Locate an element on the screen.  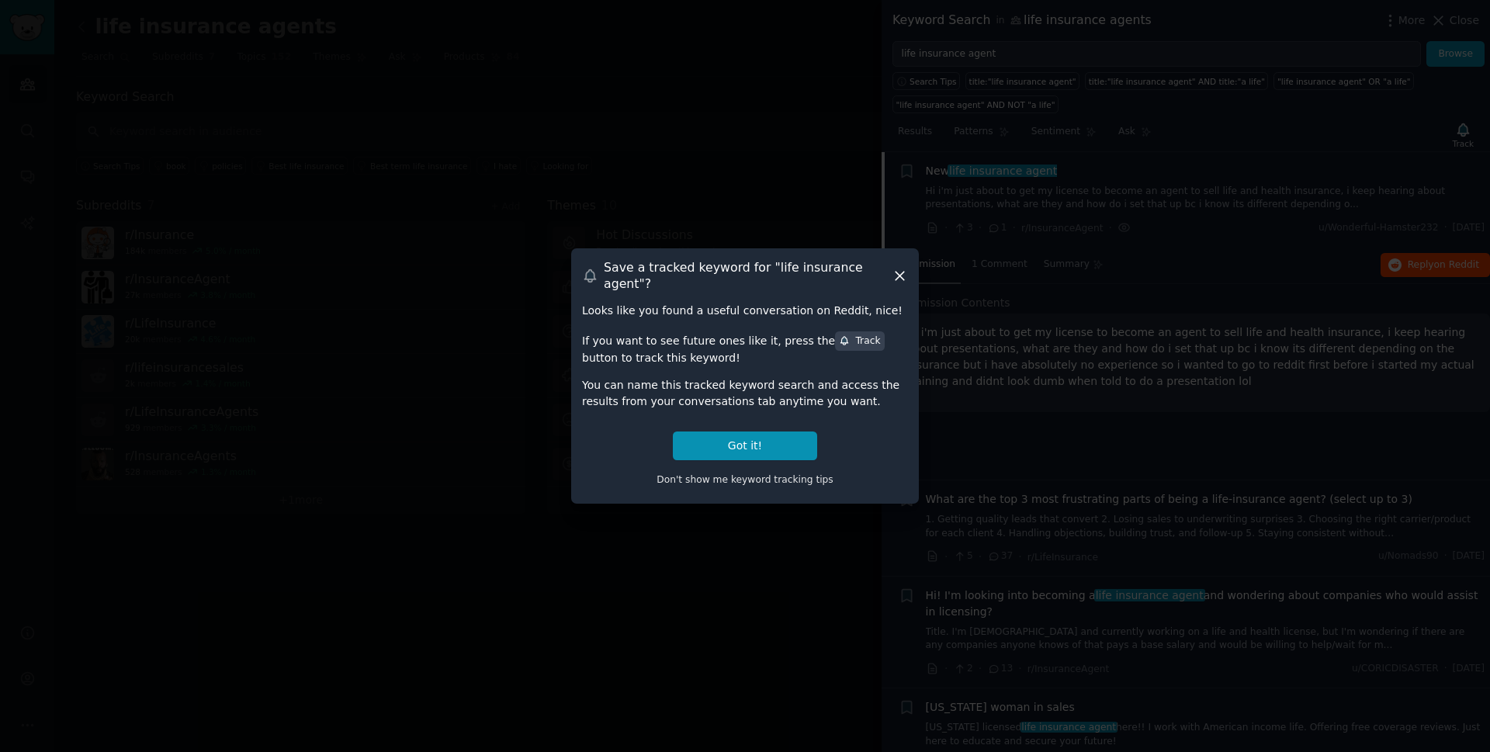
div: You can name this tracked keyword search and access the results from your conversations tab anyti... is located at coordinates (745, 393).